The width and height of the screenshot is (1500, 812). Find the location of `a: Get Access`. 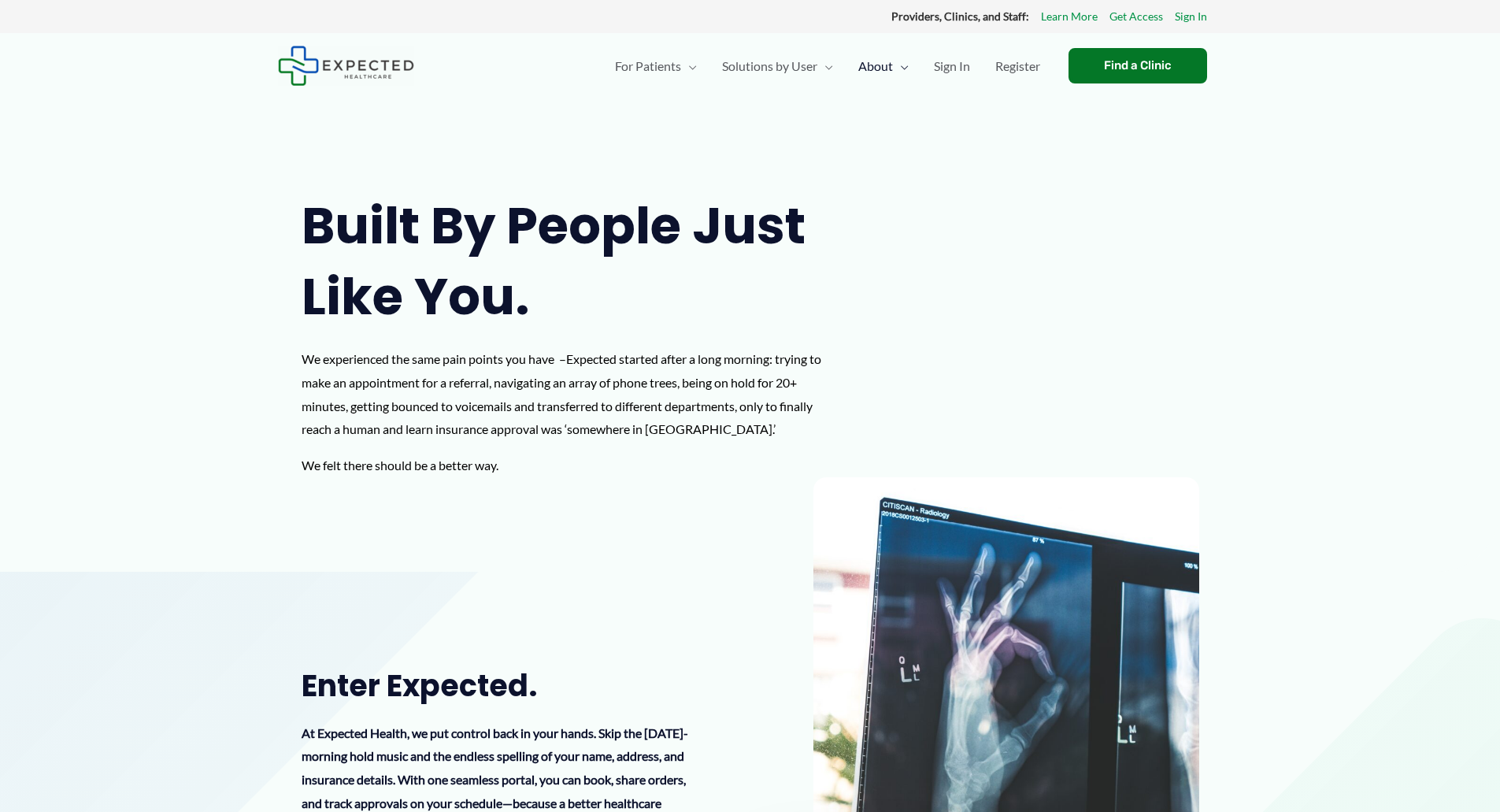

a: Get Access is located at coordinates (1136, 16).